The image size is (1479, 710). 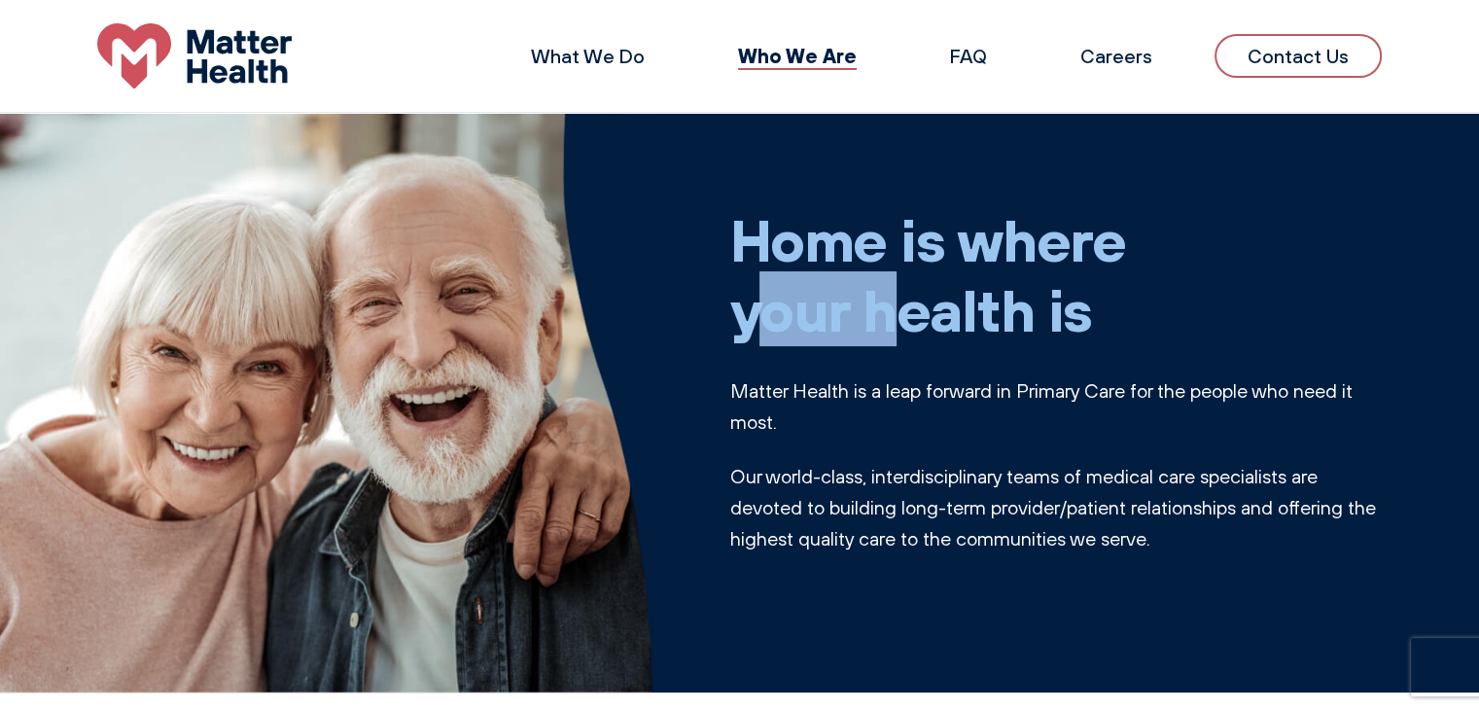 What do you see at coordinates (1056, 406) in the screenshot?
I see `p: Matter Health is a leap forward in Primary Care for the people who need it most.` at bounding box center [1056, 406].